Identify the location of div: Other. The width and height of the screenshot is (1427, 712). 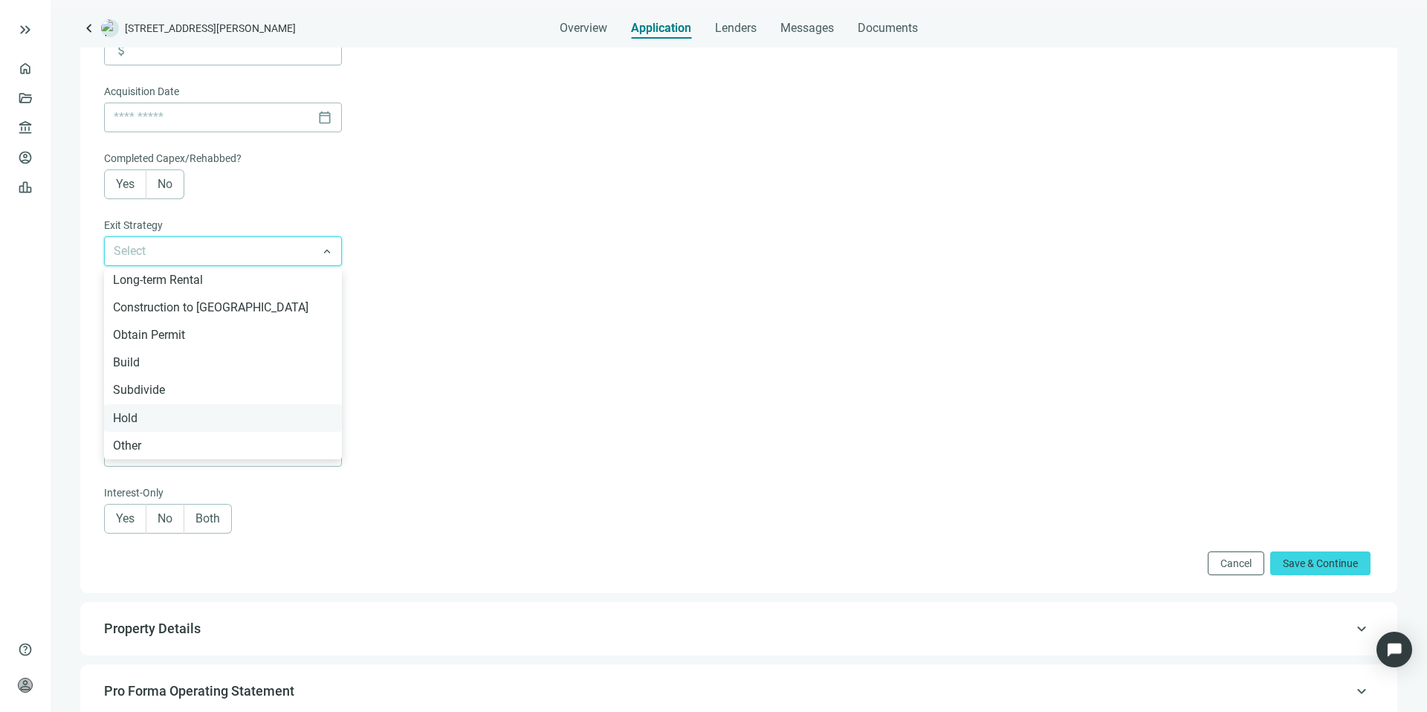
(223, 445).